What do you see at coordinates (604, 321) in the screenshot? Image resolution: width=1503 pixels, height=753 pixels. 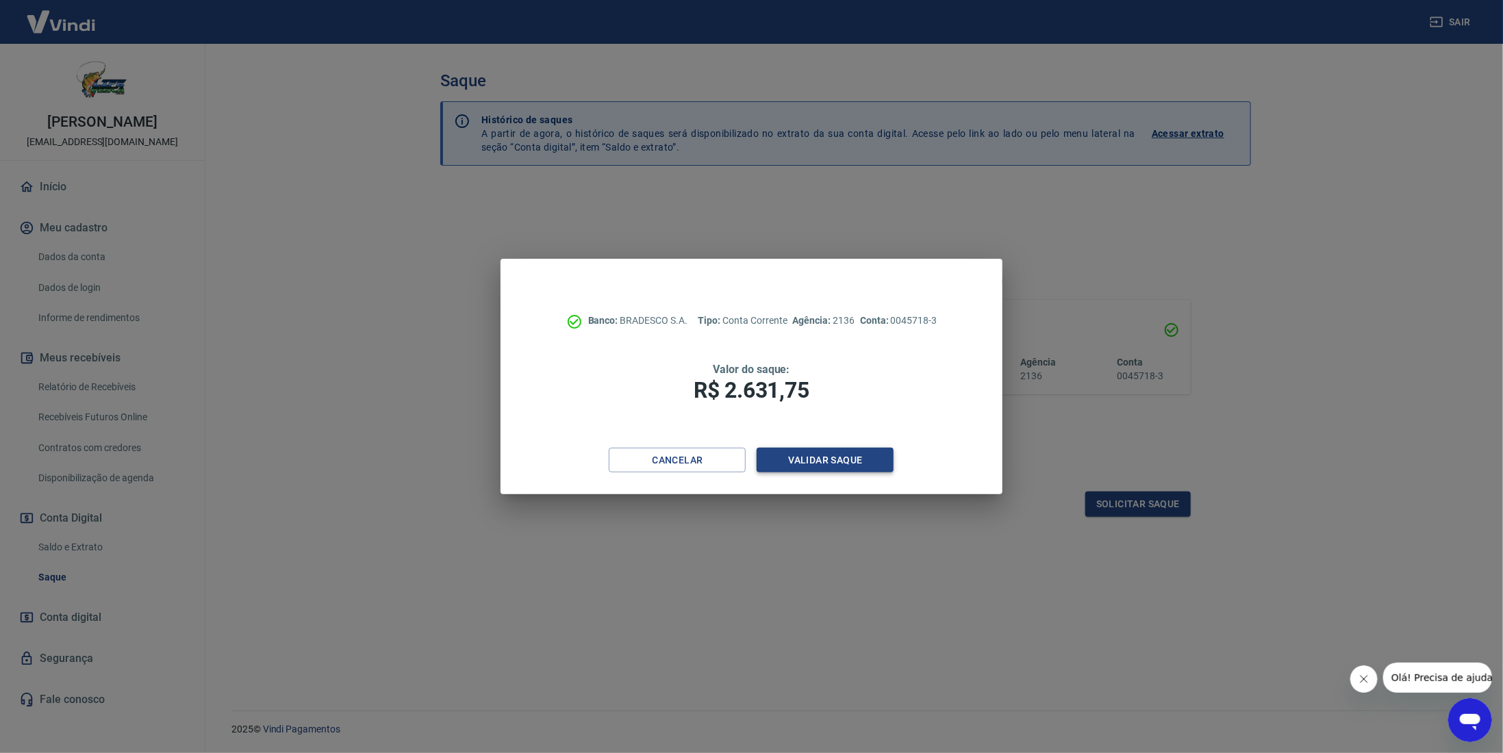 I see `span: Banco:` at bounding box center [604, 321].